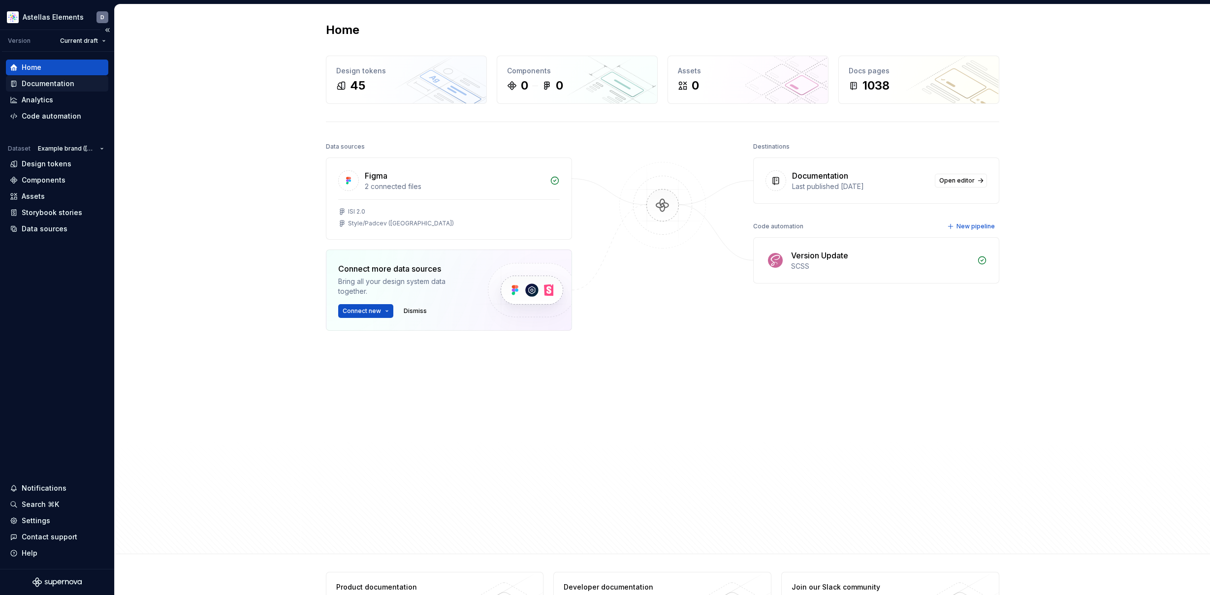 The height and width of the screenshot is (595, 1210). I want to click on div: Dataset, so click(19, 149).